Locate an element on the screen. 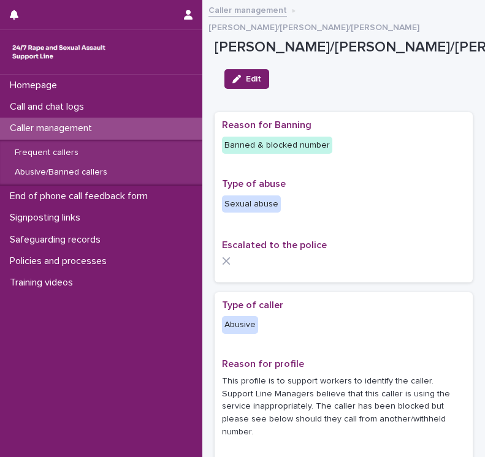 The height and width of the screenshot is (457, 485). span: Edit is located at coordinates (253, 79).